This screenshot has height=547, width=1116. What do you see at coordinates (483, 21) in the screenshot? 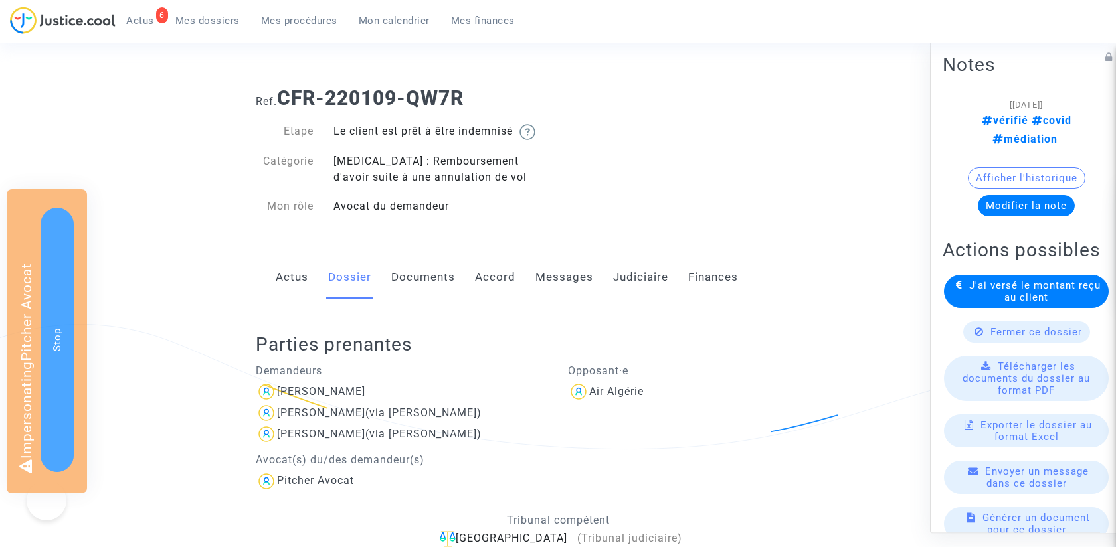
I see `span: Mes finances` at bounding box center [483, 21].